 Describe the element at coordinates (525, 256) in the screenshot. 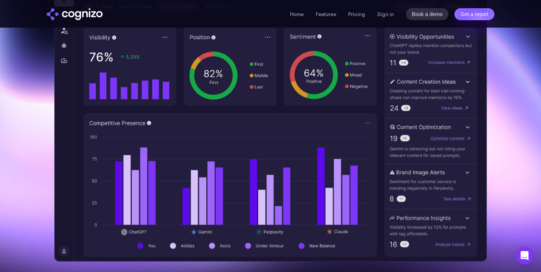

I see `div: Open Intercom Messenger` at that location.